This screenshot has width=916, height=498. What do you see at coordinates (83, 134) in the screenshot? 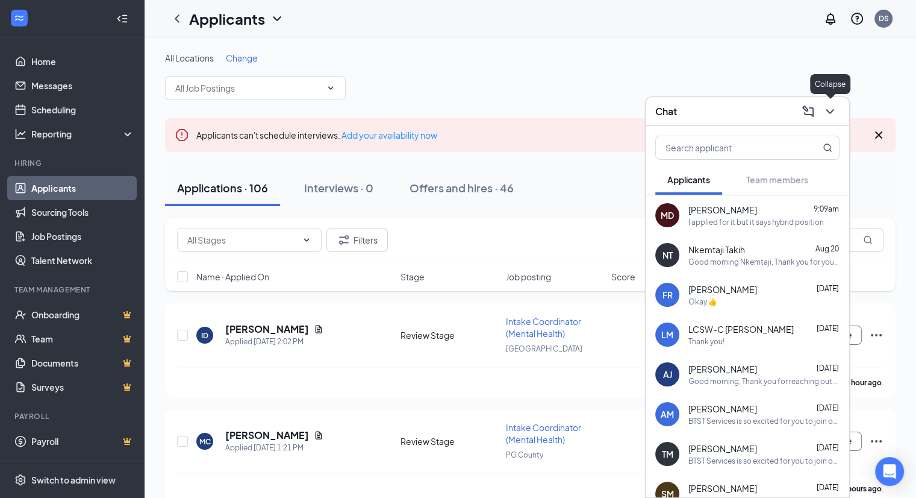
I see `div: Reporting` at bounding box center [83, 134].